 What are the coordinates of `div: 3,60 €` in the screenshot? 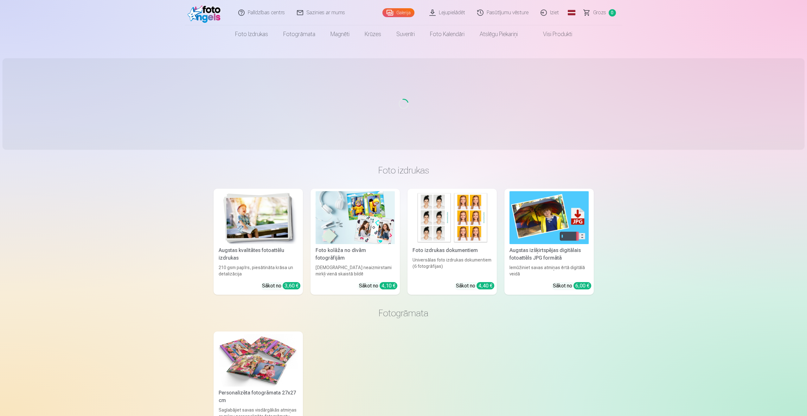 It's located at (291, 286).